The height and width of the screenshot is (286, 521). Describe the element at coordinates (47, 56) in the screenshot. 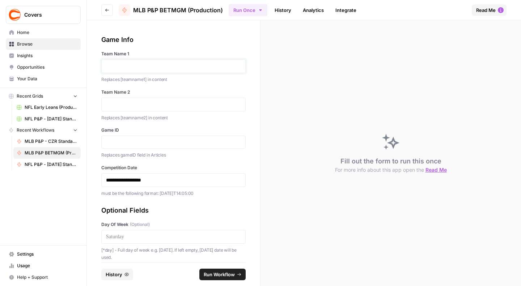

I see `span: Insights` at that location.